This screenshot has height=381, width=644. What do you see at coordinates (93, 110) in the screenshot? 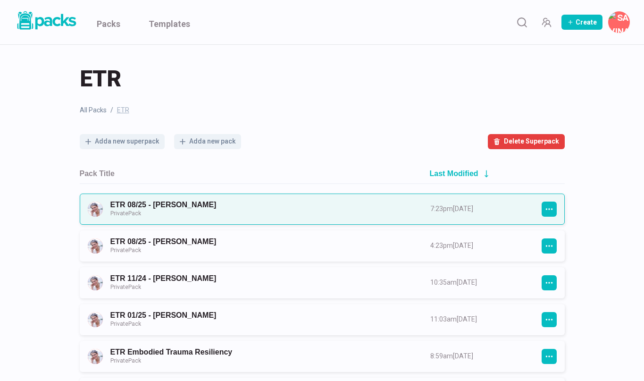
I see `a: All Packs` at bounding box center [93, 110].